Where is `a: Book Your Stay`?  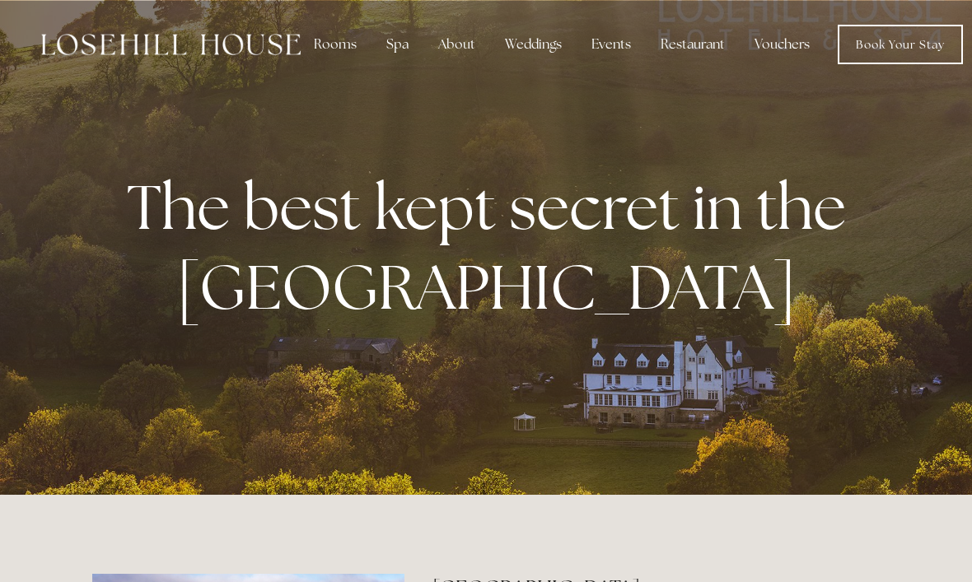
a: Book Your Stay is located at coordinates (900, 44).